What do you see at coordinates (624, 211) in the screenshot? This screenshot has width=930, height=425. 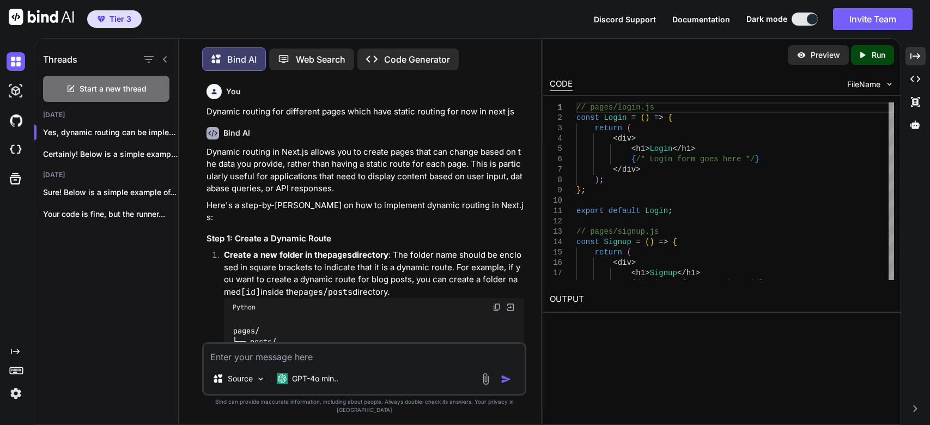 I see `span: default` at bounding box center [624, 211].